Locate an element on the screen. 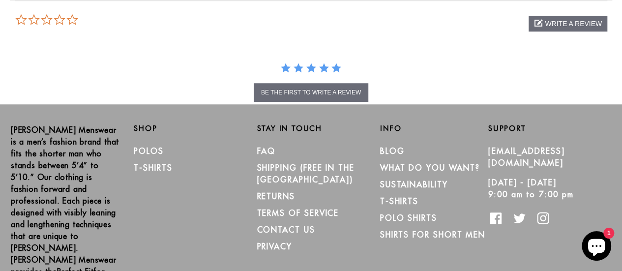 The height and width of the screenshot is (271, 622). span: write a review is located at coordinates (574, 24).